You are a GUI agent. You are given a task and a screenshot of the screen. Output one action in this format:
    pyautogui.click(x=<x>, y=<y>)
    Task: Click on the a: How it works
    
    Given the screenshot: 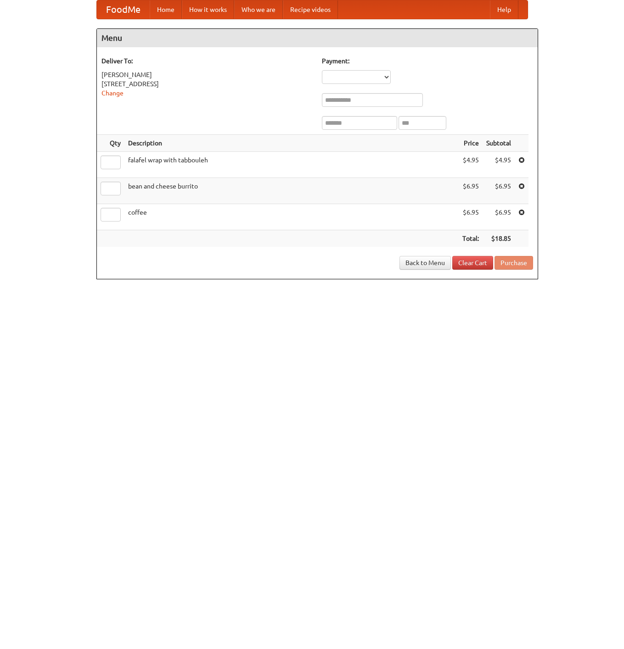 What is the action you would take?
    pyautogui.click(x=208, y=10)
    